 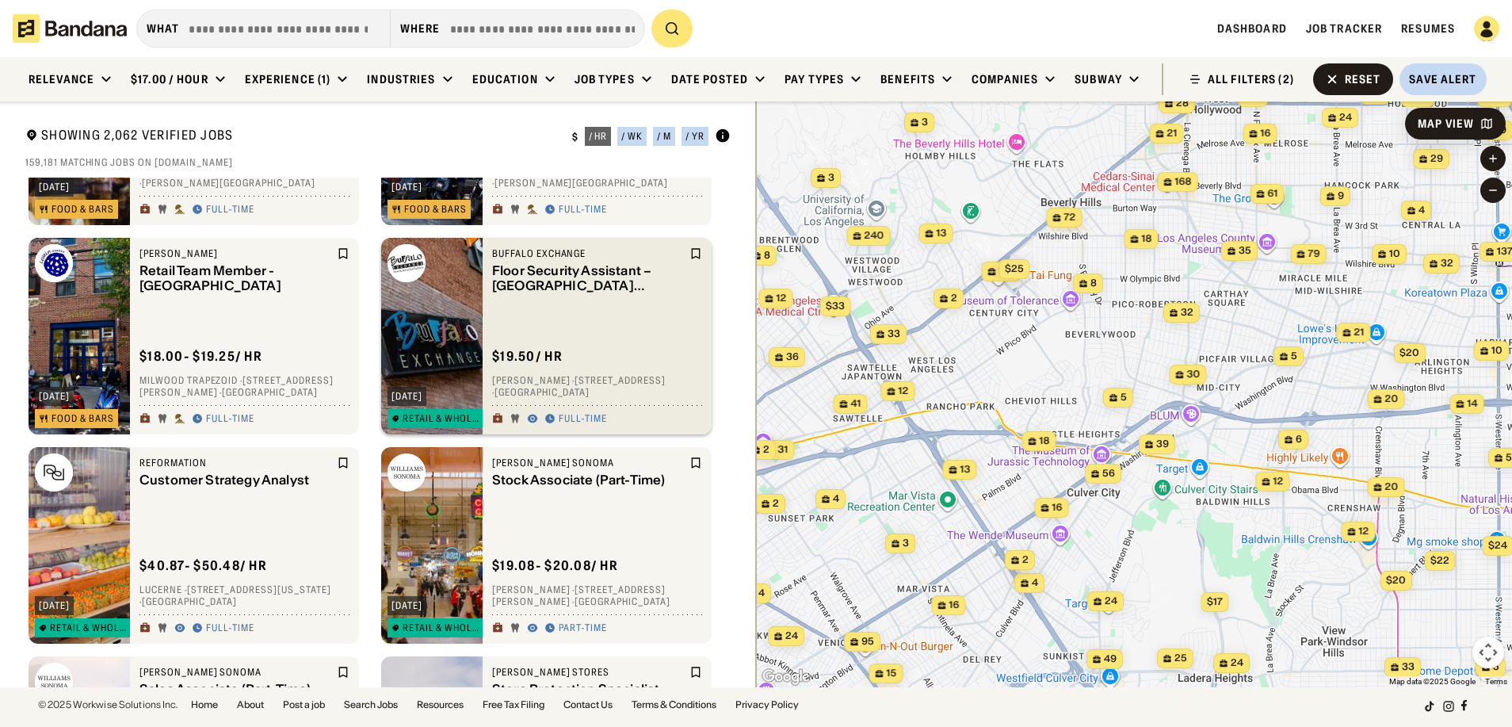 I want to click on span: $33, so click(x=835, y=305).